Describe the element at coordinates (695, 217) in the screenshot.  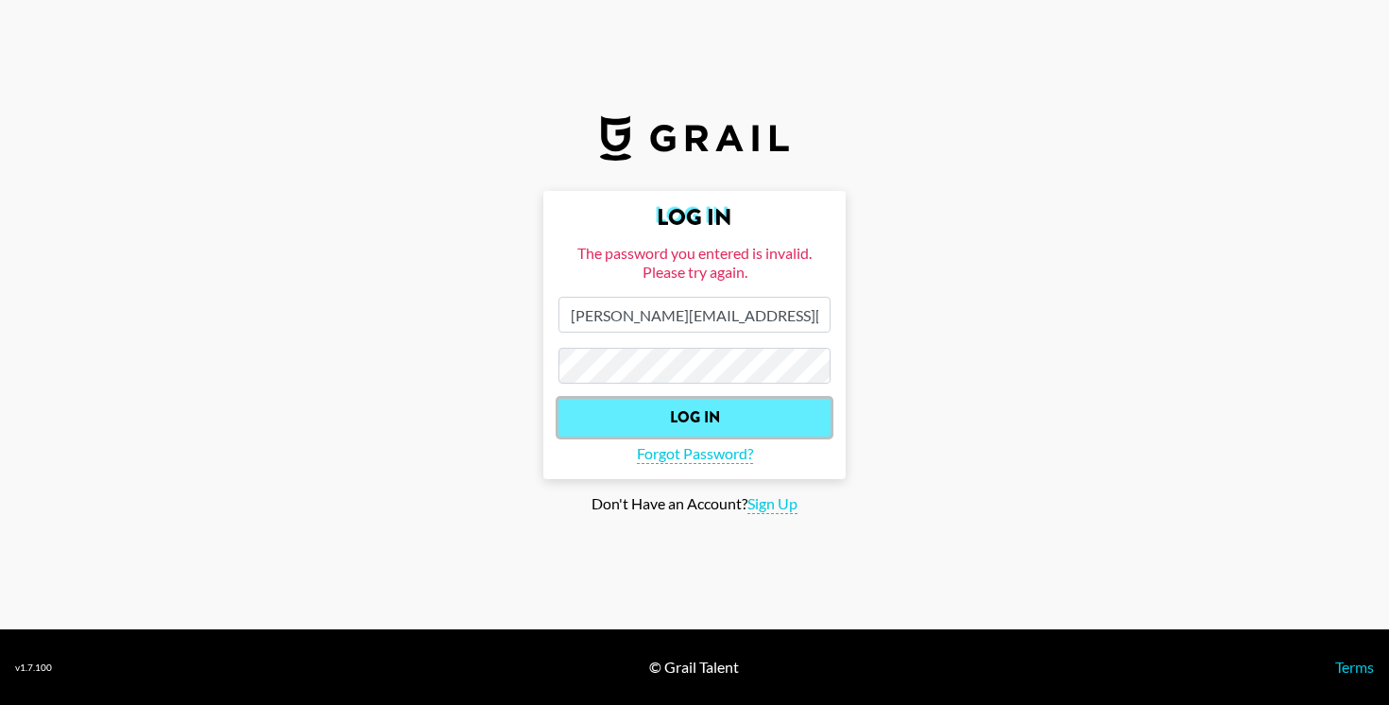
I see `h2: Log In` at that location.